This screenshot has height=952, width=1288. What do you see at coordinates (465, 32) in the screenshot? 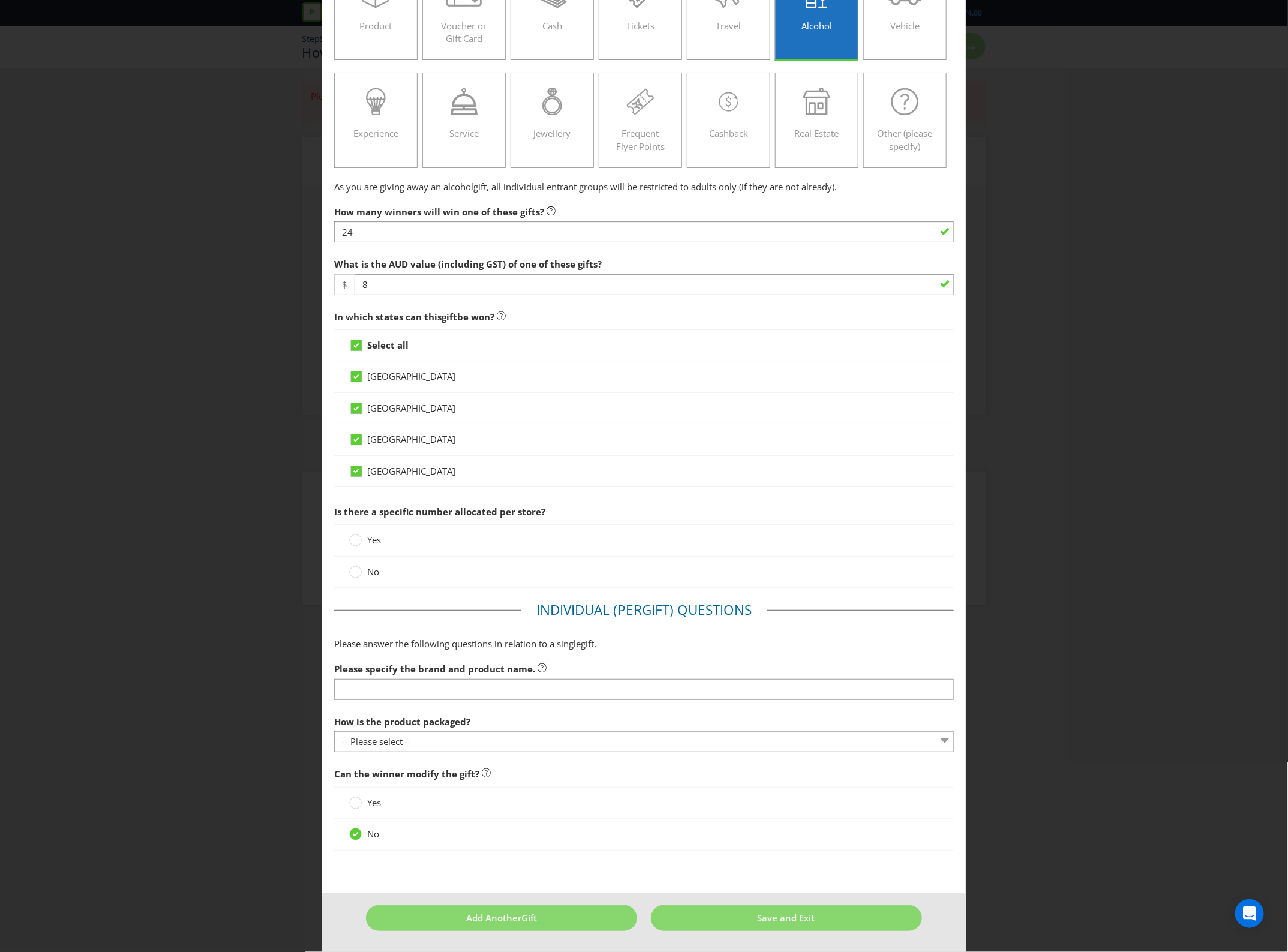
I see `span: Voucher or Gift Card` at bounding box center [465, 32].